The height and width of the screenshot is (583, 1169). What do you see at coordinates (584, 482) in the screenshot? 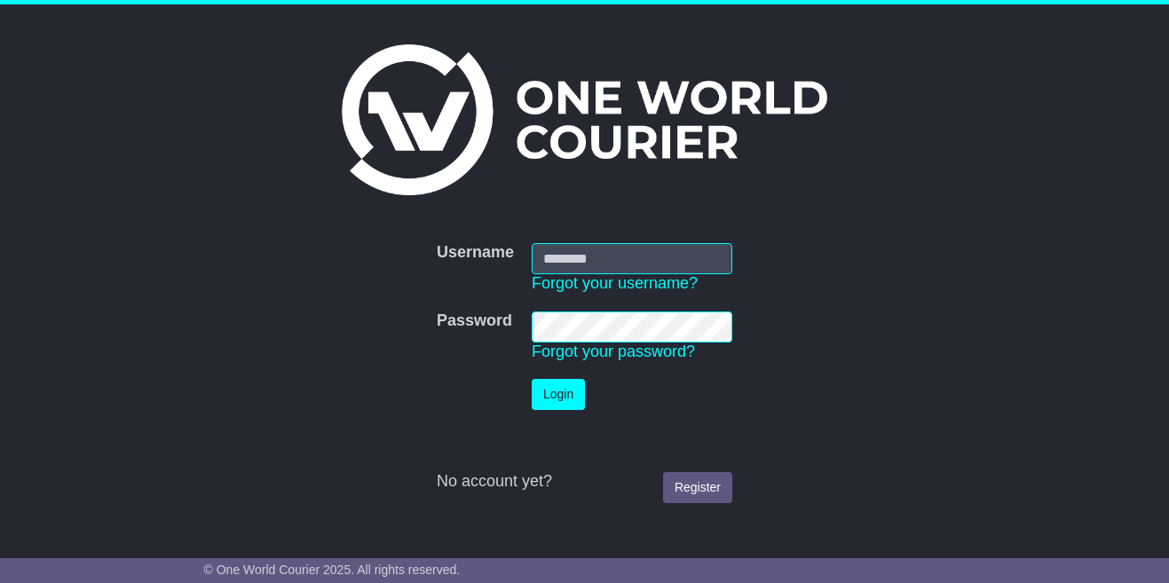
I see `div: No account yet?` at bounding box center [584, 482].